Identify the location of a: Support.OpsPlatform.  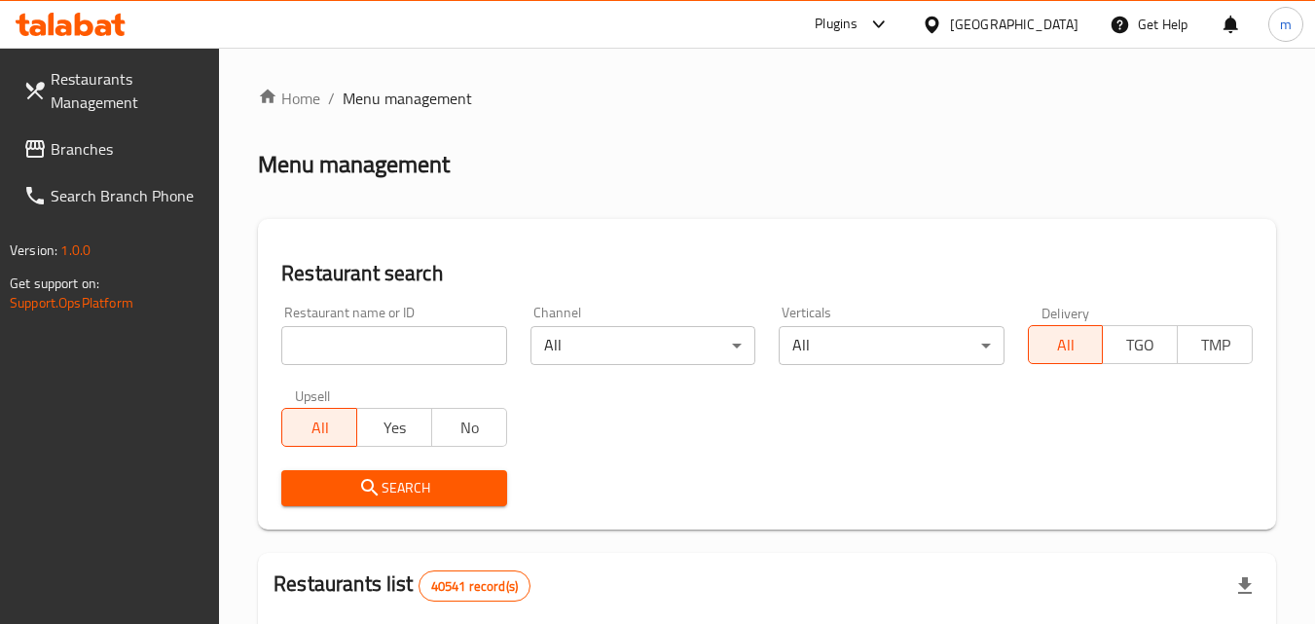
(71, 303).